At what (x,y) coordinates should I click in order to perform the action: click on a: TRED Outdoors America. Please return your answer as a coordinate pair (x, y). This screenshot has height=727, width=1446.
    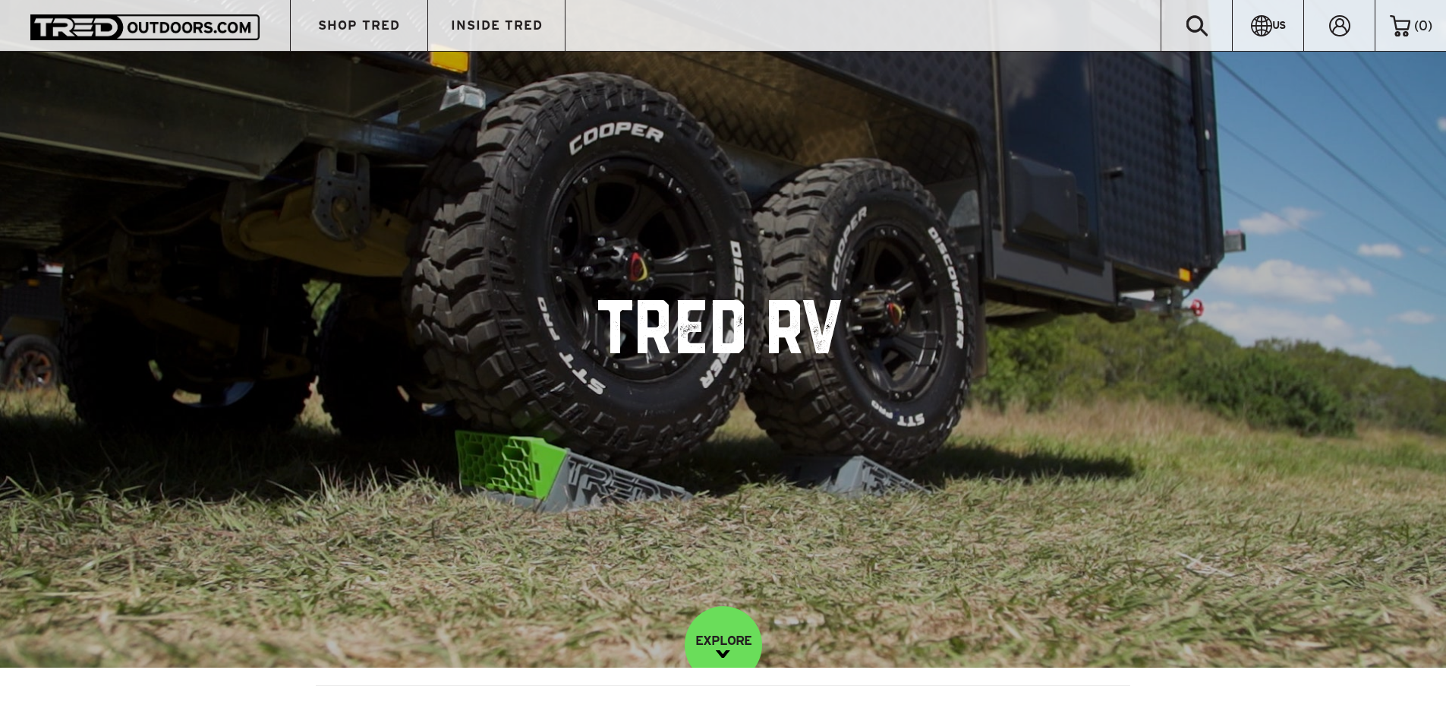
    Looking at the image, I should click on (145, 27).